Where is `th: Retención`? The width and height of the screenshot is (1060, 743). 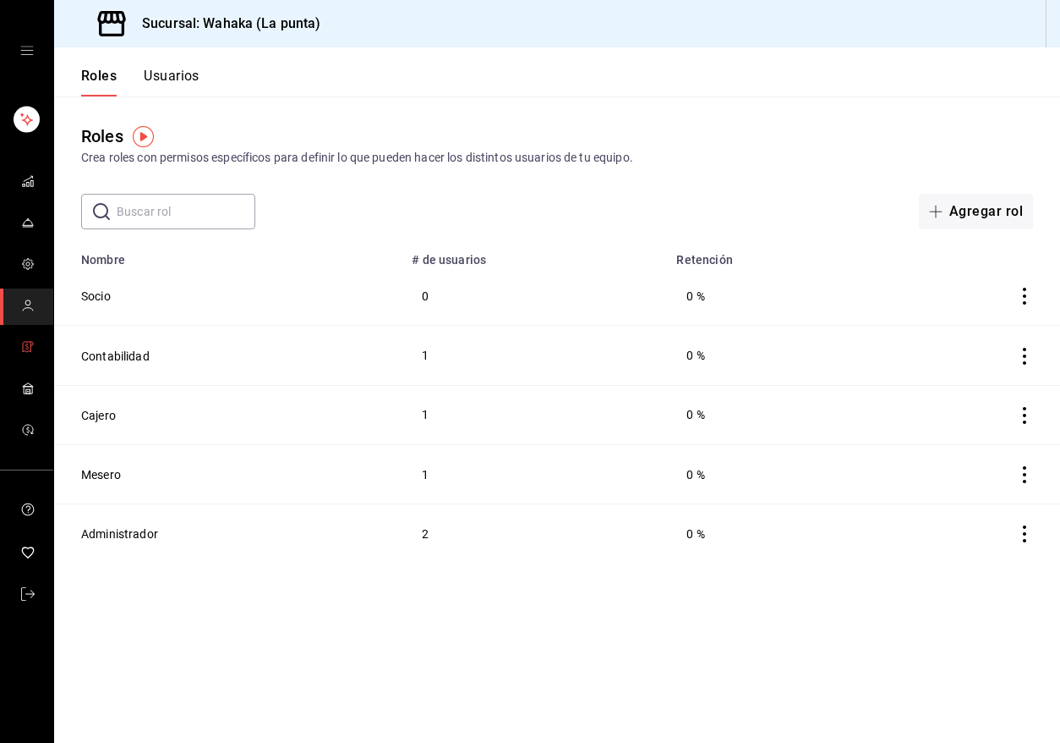
th: Retención is located at coordinates (773, 255).